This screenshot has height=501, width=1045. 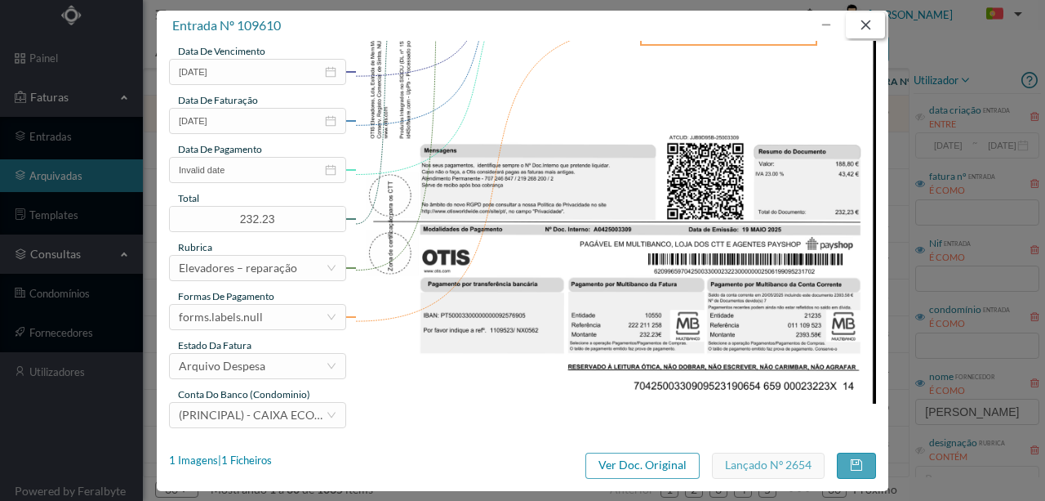 I want to click on span: entrada nº 109610, so click(x=226, y=24).